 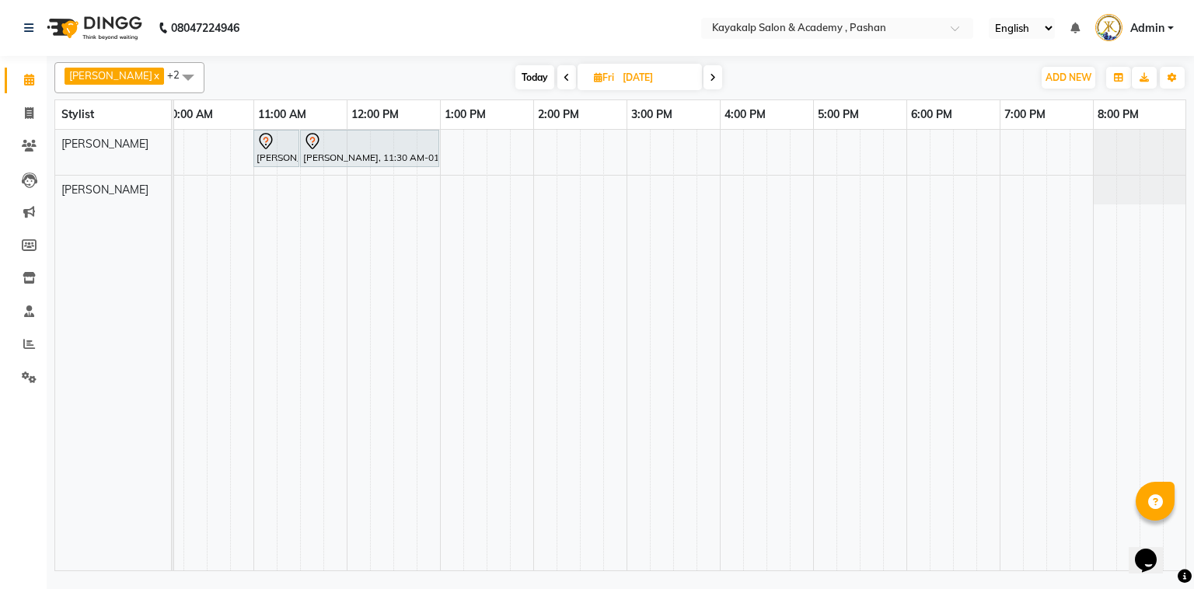 I want to click on input: 2025-09-05, so click(x=657, y=78).